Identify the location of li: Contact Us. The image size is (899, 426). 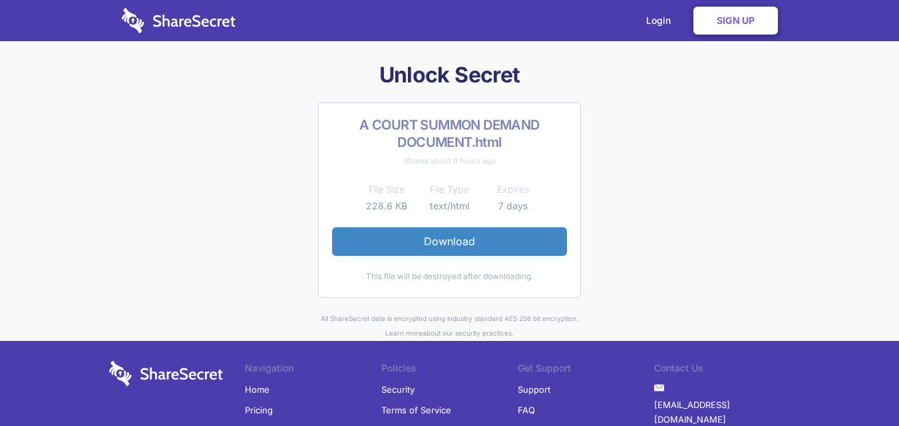
(722, 371).